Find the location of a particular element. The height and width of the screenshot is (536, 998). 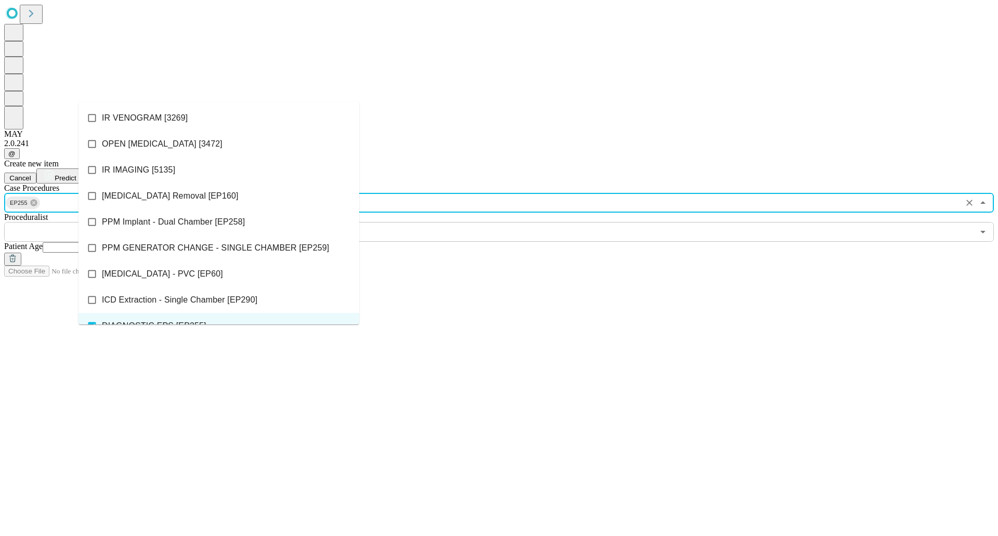

span: IR VENOGRAM [3269] is located at coordinates (144, 118).